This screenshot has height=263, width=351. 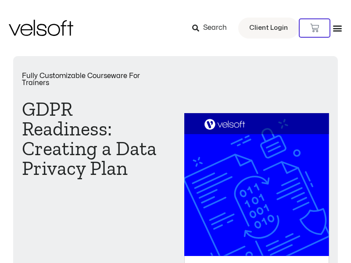 What do you see at coordinates (215, 28) in the screenshot?
I see `span: Search` at bounding box center [215, 28].